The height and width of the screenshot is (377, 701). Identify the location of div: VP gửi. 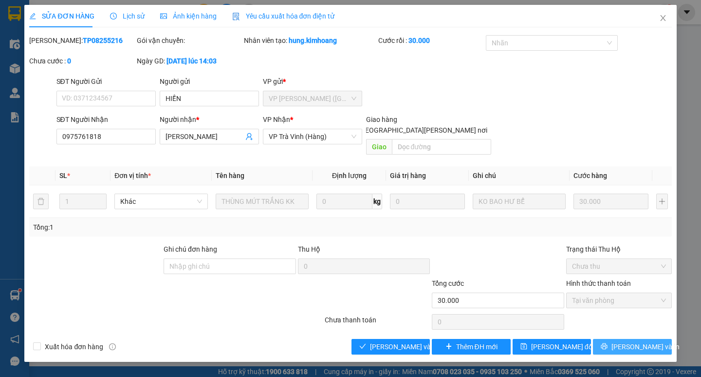
(313, 81).